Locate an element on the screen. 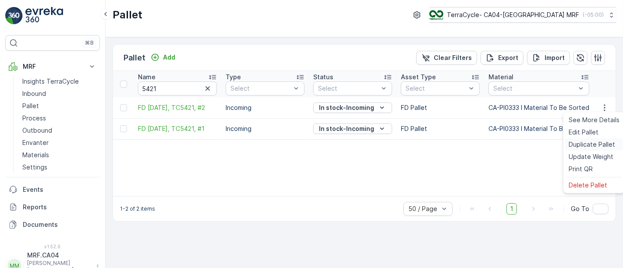  p: Name is located at coordinates (147, 77).